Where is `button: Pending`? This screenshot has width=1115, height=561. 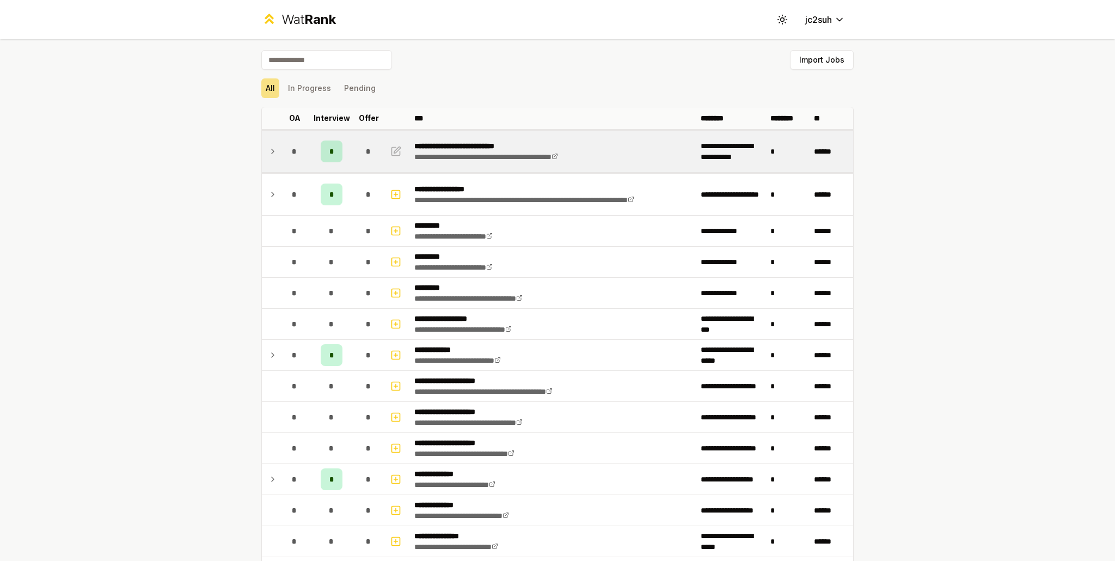
button: Pending is located at coordinates (360, 88).